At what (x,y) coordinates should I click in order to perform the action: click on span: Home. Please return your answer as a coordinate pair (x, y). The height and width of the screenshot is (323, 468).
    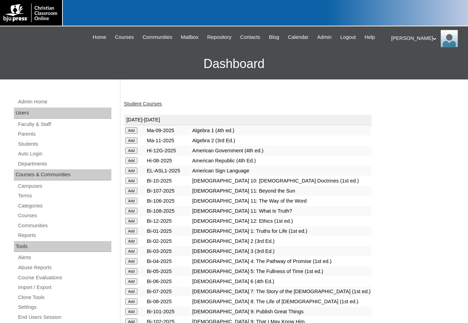
    Looking at the image, I should click on (99, 37).